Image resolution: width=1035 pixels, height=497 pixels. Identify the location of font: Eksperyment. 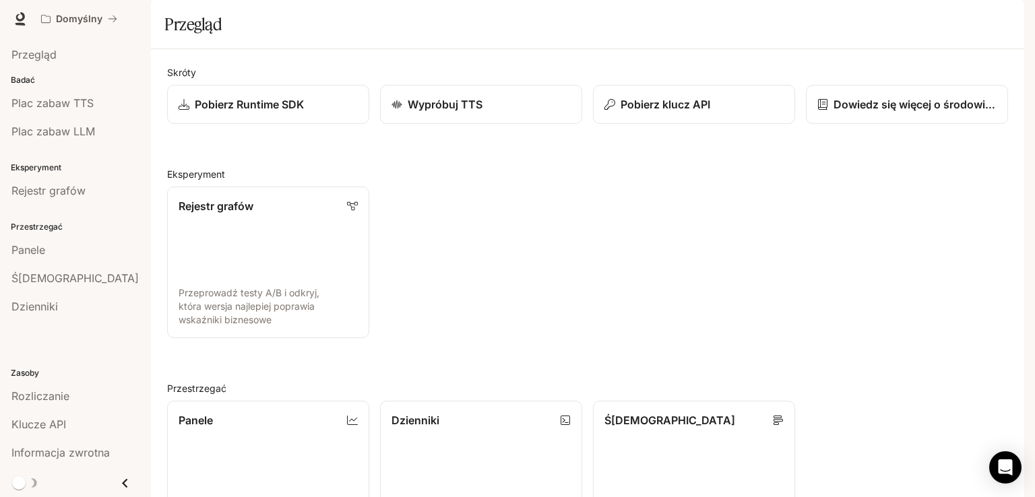
(196, 174).